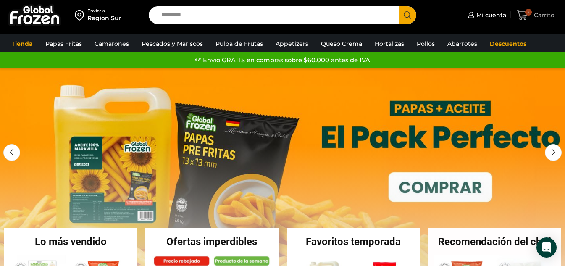 This screenshot has height=266, width=565. Describe the element at coordinates (104, 11) in the screenshot. I see `div: Enviar a` at that location.